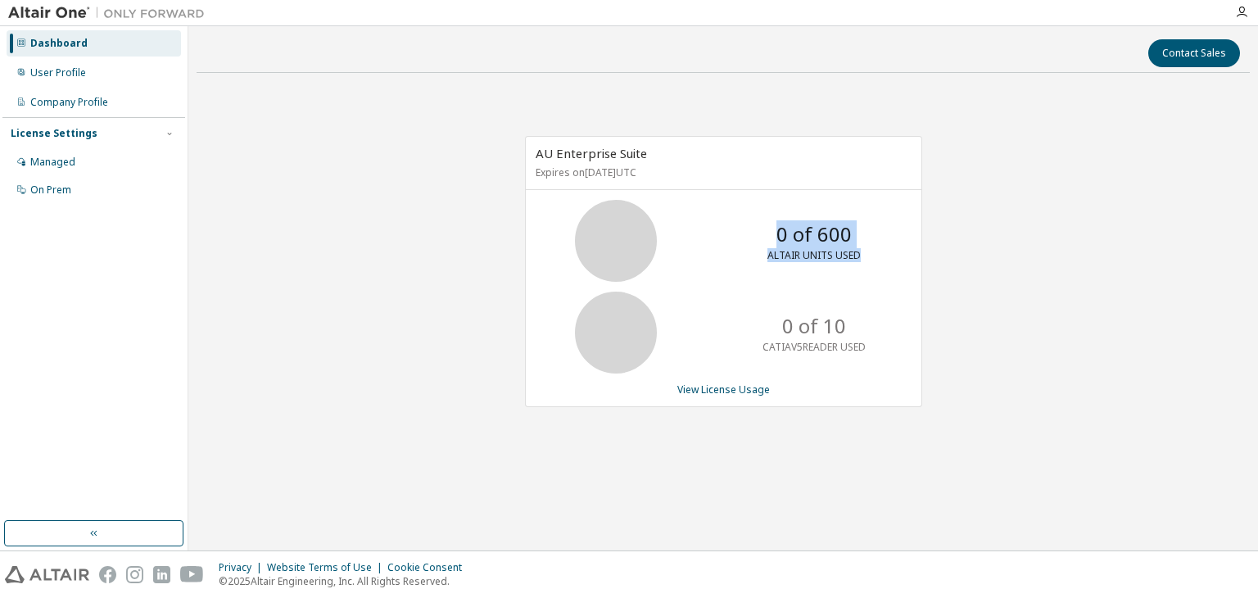  I want to click on p: ALTAIR UNITS USED, so click(814, 255).